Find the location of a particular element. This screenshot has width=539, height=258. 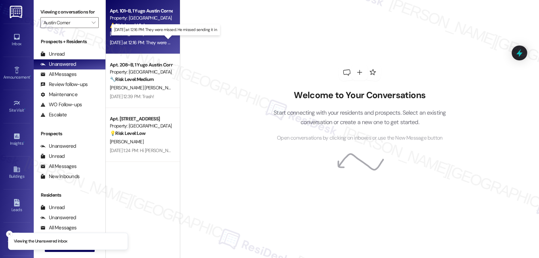

div: Maintenance is located at coordinates (59, 94).